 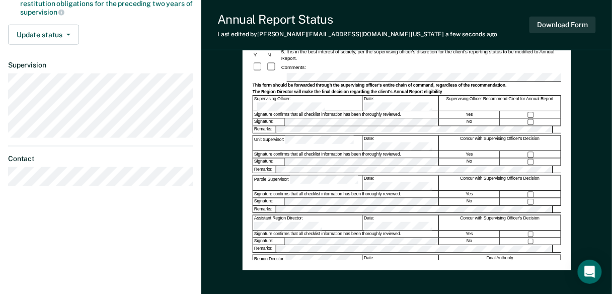 What do you see at coordinates (406, 86) in the screenshot?
I see `div: This form should be forwarded through the supervising officer's entire chain of command, regardle...` at bounding box center [406, 86].